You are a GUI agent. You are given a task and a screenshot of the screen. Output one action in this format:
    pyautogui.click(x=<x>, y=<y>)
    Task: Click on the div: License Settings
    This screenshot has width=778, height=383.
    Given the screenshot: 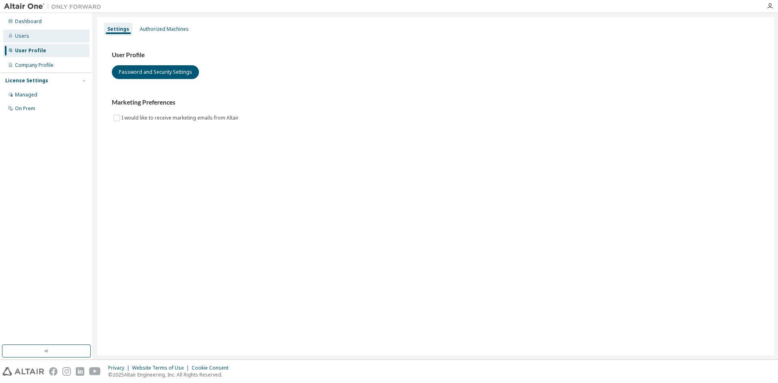 What is the action you would take?
    pyautogui.click(x=27, y=81)
    